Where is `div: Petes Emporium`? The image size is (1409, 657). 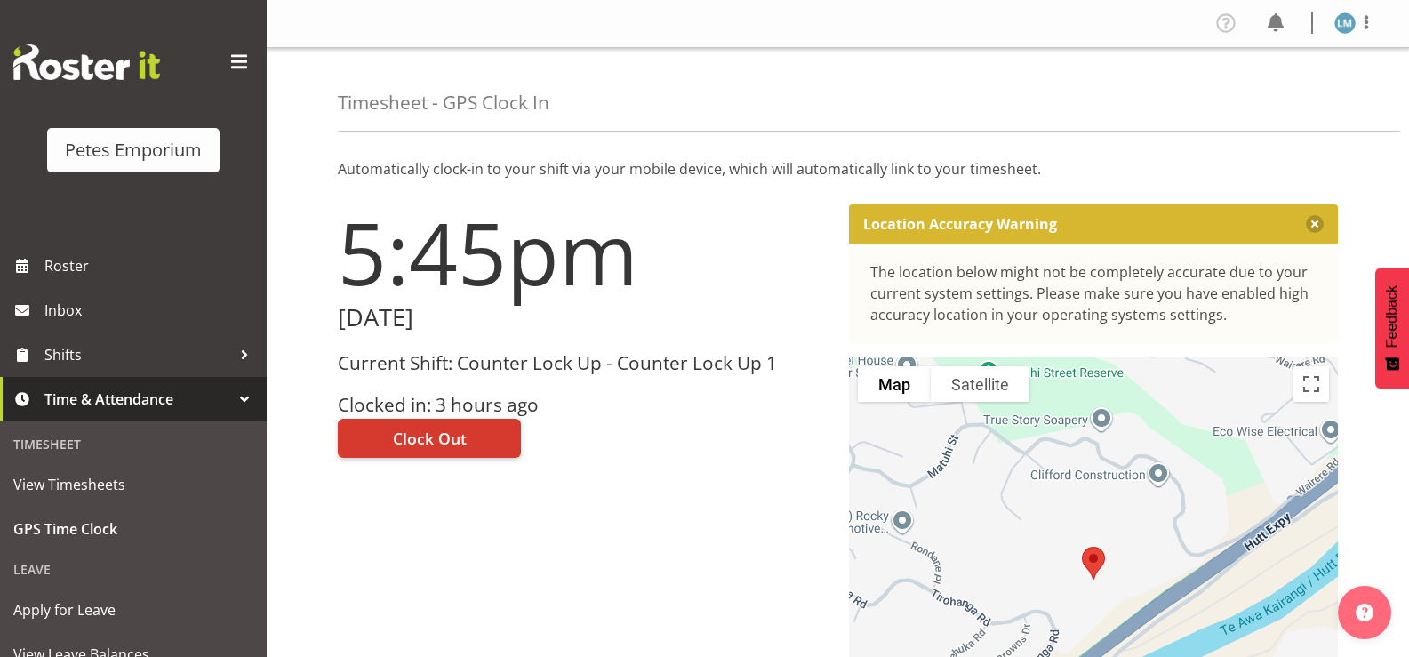
div: Petes Emporium is located at coordinates (133, 150).